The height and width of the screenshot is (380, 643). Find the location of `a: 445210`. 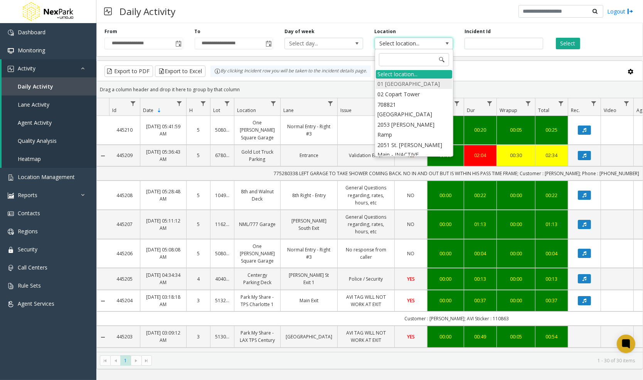

a: 445210 is located at coordinates (125, 130).